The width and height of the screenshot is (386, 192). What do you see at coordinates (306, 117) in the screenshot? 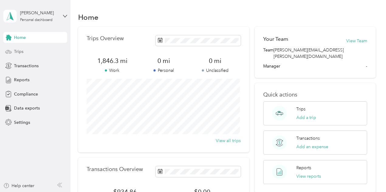
I see `button: Add a trip` at bounding box center [306, 117].